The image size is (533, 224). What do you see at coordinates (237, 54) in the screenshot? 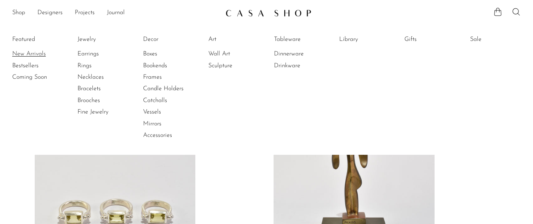
I see `a: Wall Art` at bounding box center [237, 54].